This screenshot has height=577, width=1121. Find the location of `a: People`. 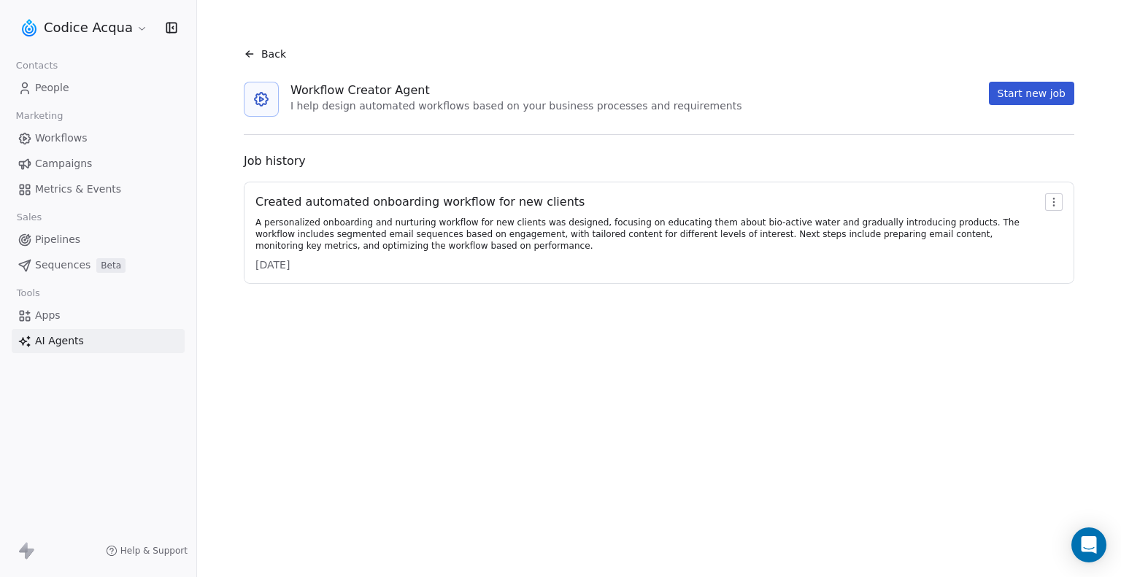

a: People is located at coordinates (98, 88).